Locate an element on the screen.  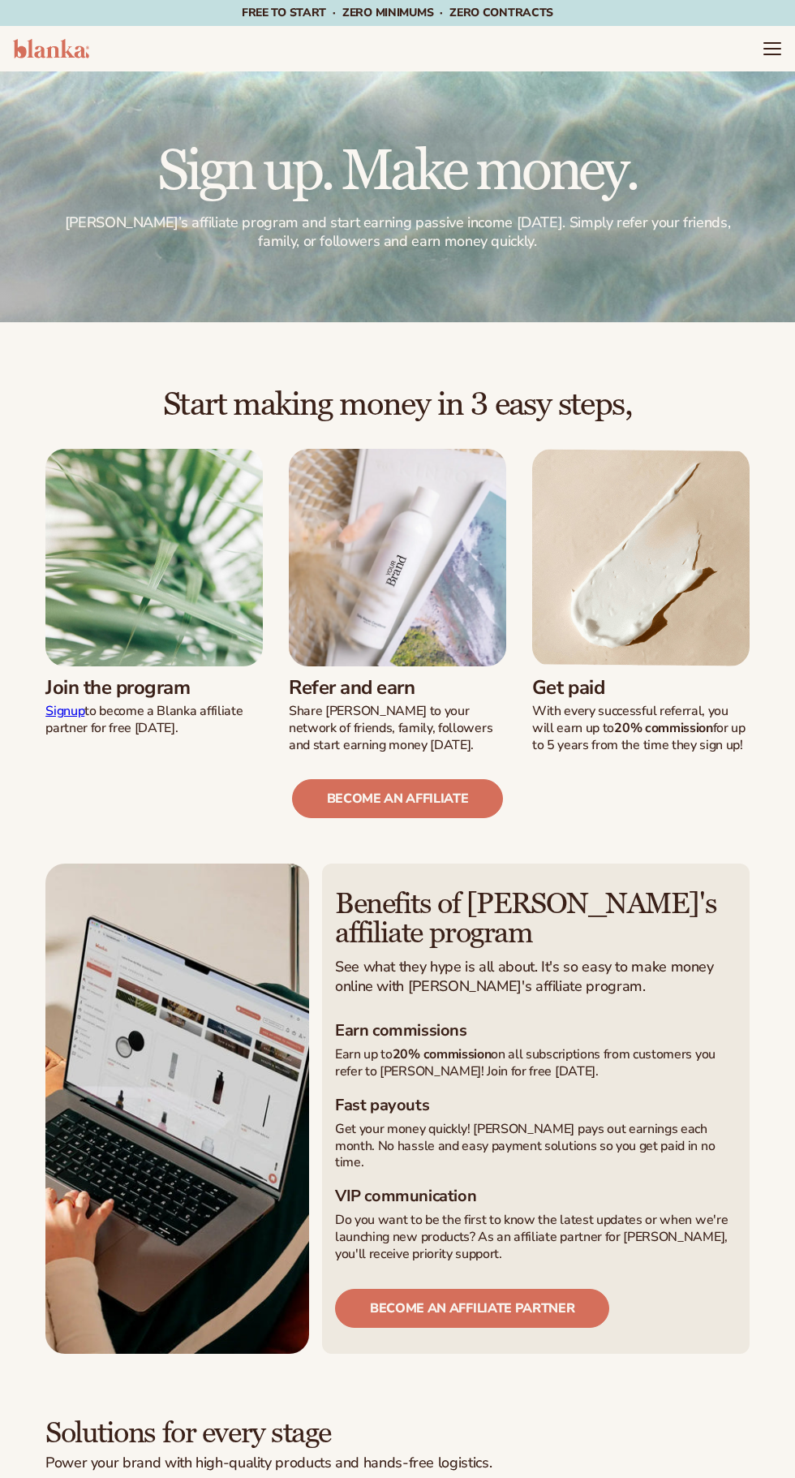
h3: Earn commissions is located at coordinates (536, 1031).